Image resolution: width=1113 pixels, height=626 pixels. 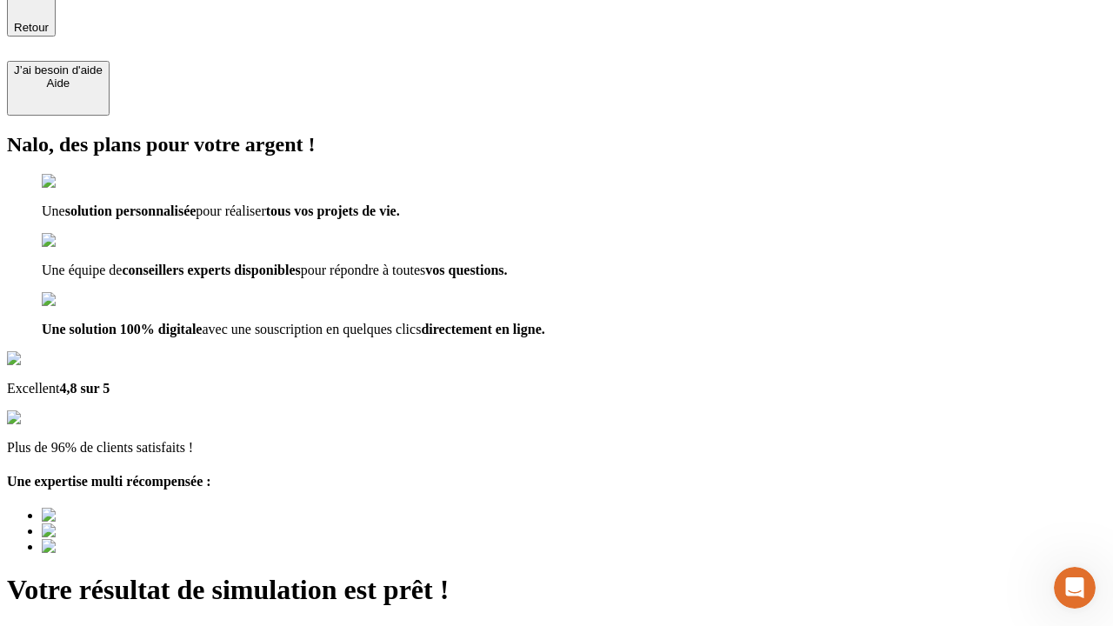 What do you see at coordinates (466, 270) in the screenshot?
I see `span: vos questions.` at bounding box center [466, 270].